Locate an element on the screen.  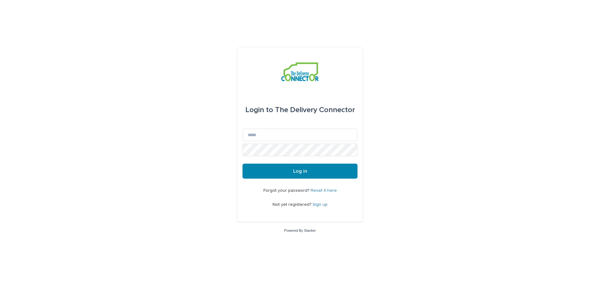
a: Reset it here is located at coordinates (324, 191).